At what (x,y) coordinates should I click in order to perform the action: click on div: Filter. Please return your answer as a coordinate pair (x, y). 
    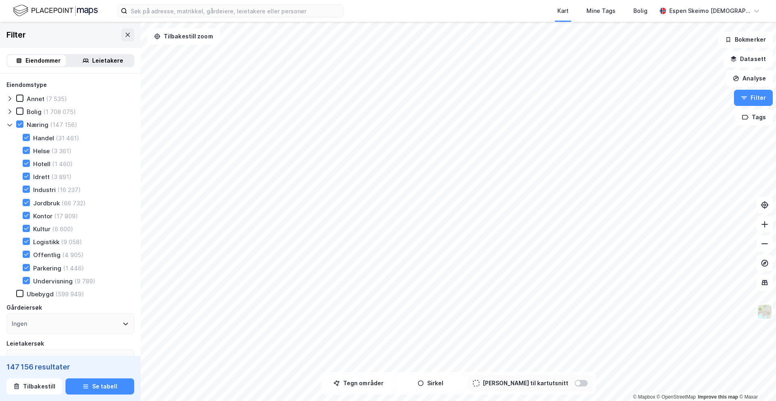
    Looking at the image, I should click on (16, 35).